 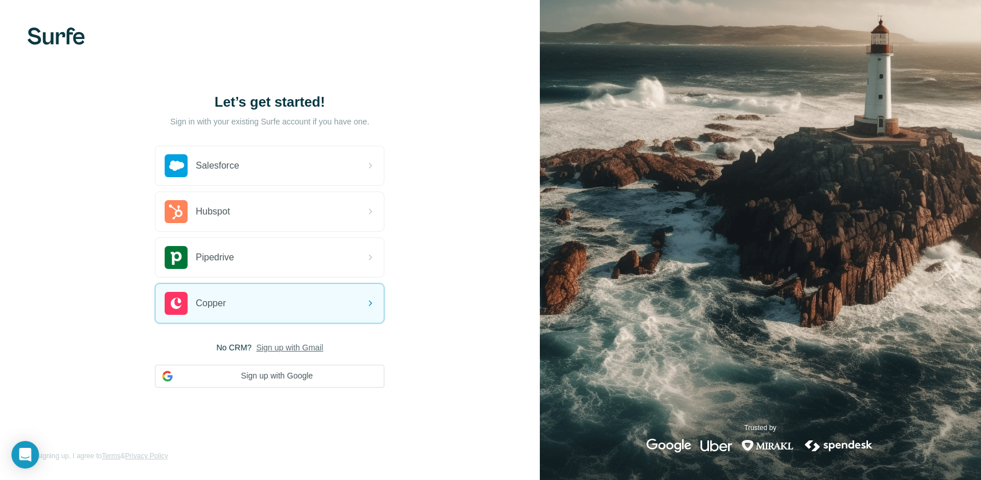 What do you see at coordinates (176, 212) in the screenshot?
I see `img: hubspot's logo` at bounding box center [176, 212].